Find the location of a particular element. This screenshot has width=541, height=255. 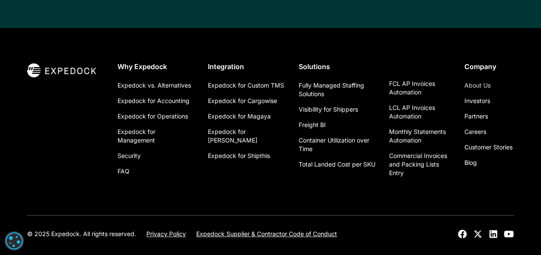

a: Total Landed Cost per SKU is located at coordinates (337, 165).